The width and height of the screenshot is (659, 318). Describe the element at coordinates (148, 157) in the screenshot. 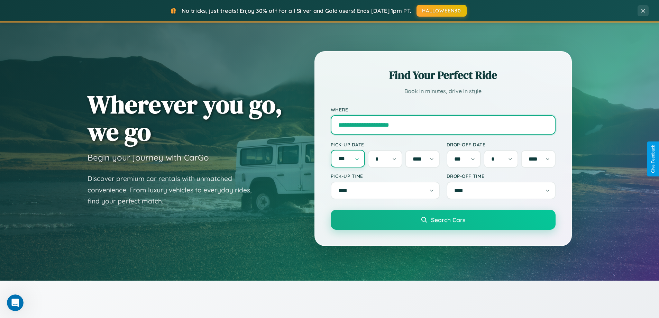

I see `h3: Begin your journey with CarGo` at that location.